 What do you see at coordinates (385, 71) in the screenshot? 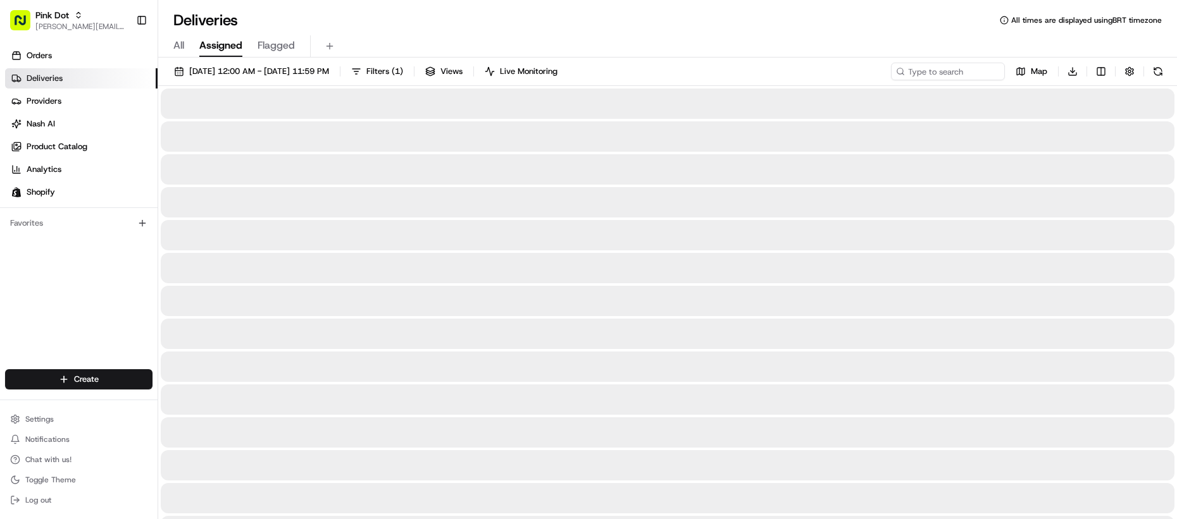
I see `span: Filters` at bounding box center [385, 71].